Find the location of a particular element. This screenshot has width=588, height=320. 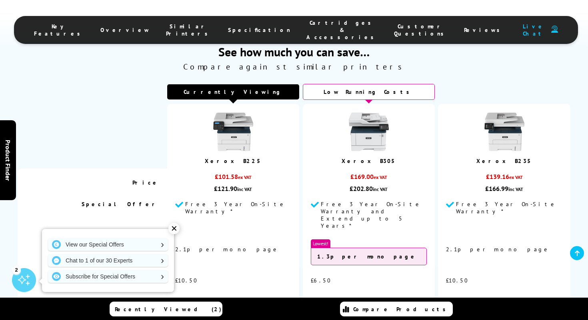

span: Cartridges & Accessories is located at coordinates (342, 30).